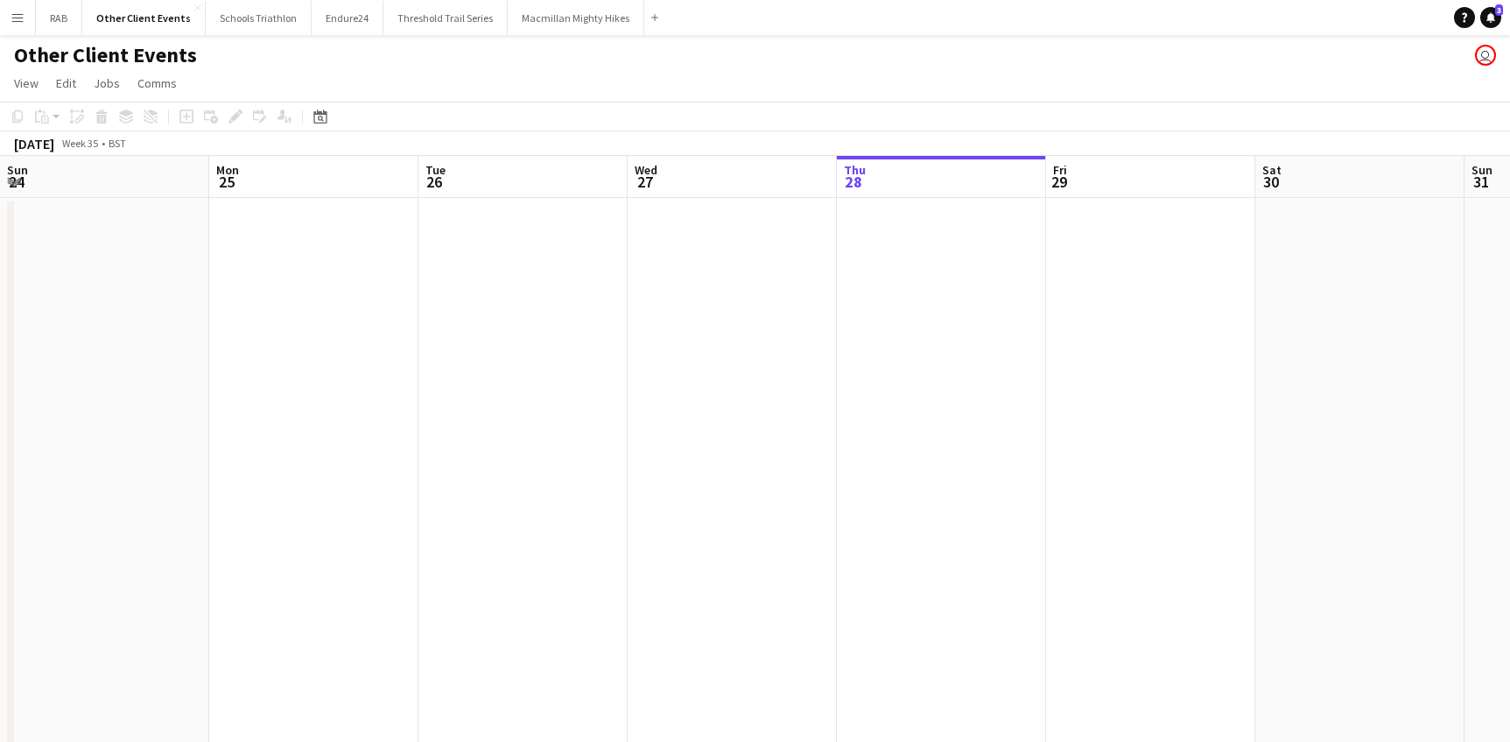 The height and width of the screenshot is (742, 1510). I want to click on span: 3, so click(1499, 10).